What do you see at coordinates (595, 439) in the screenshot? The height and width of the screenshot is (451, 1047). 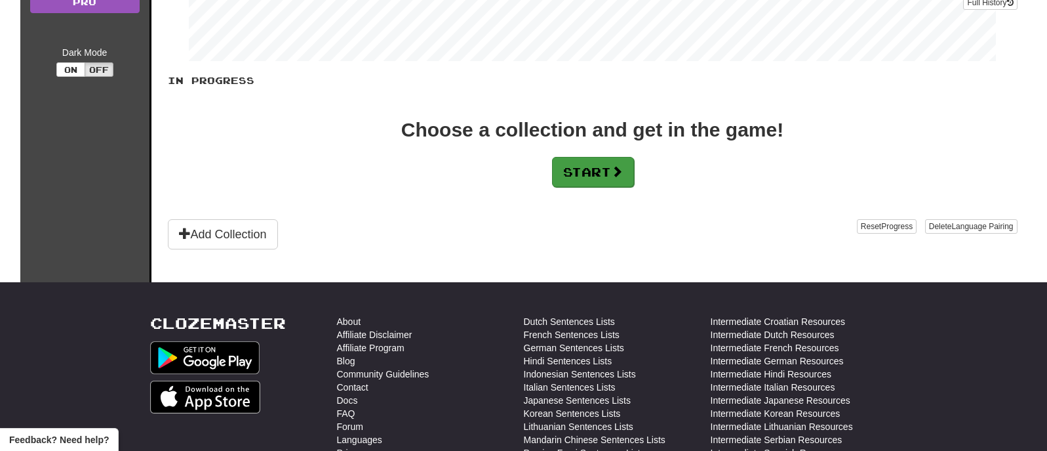 I see `a: Mandarin Chinese Sentences Lists` at bounding box center [595, 439].